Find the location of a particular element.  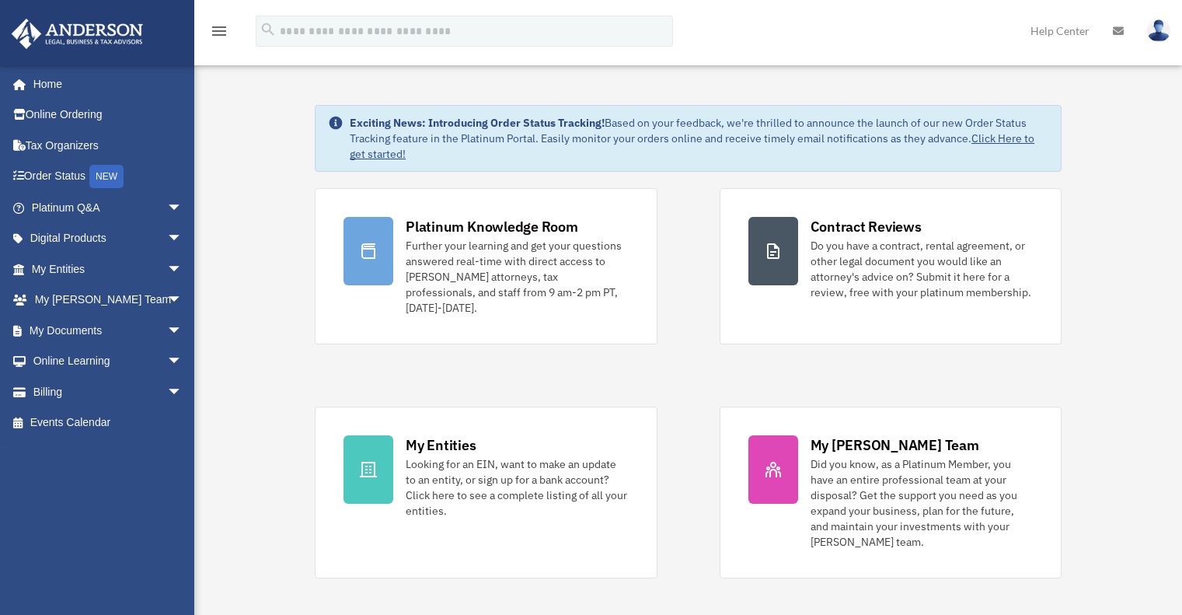

a: Tax Organizers is located at coordinates (108, 145).